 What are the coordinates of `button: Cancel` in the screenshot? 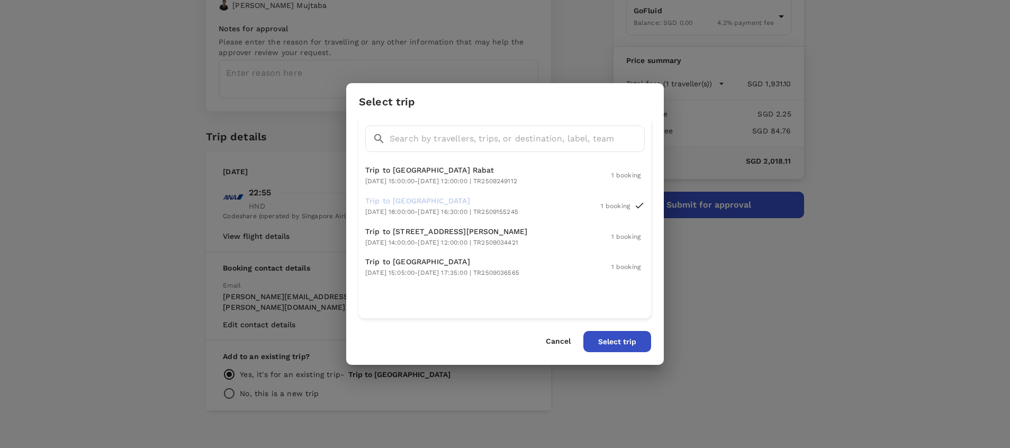 It's located at (558, 341).